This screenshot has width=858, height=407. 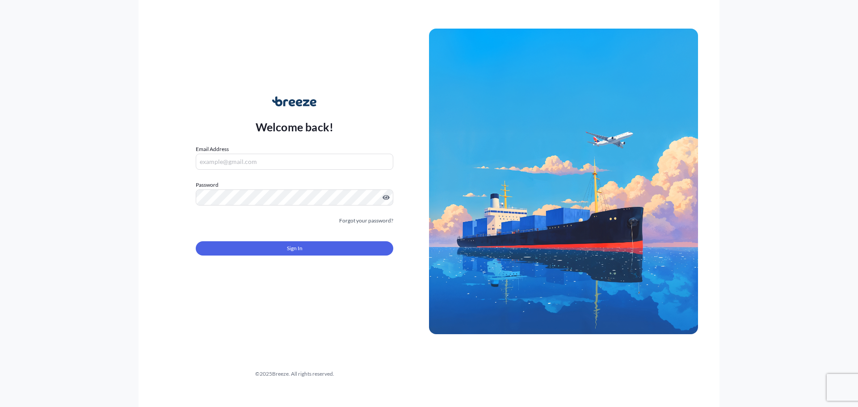 What do you see at coordinates (386, 197) in the screenshot?
I see `button: Show password` at bounding box center [386, 197].